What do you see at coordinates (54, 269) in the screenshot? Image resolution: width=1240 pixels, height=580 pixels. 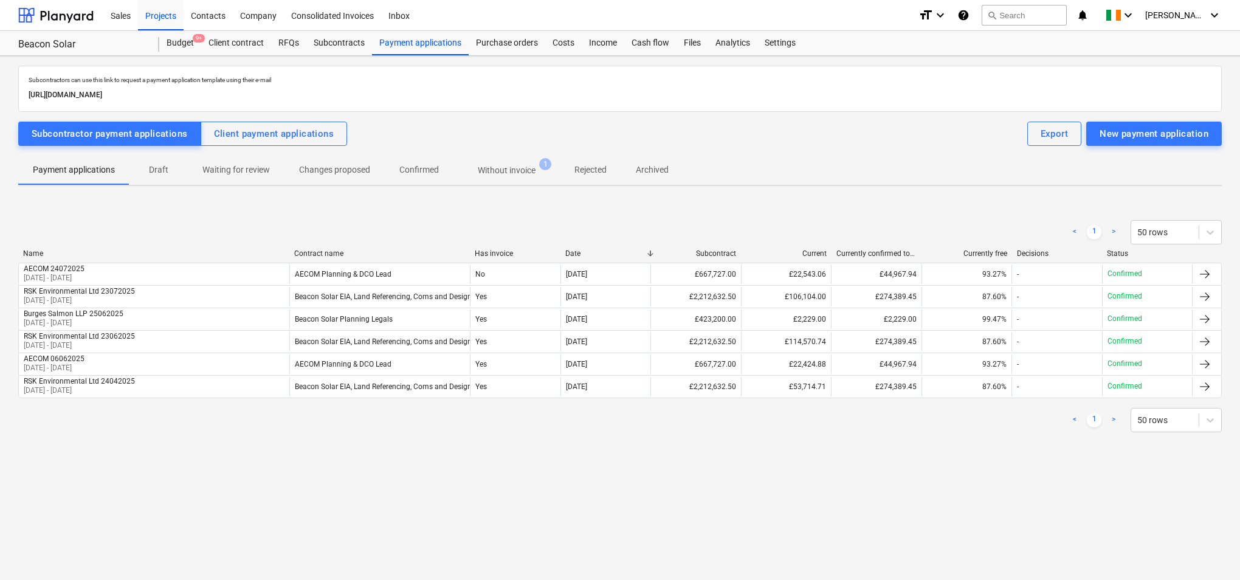 I see `div: AECOM 24072025` at bounding box center [54, 269].